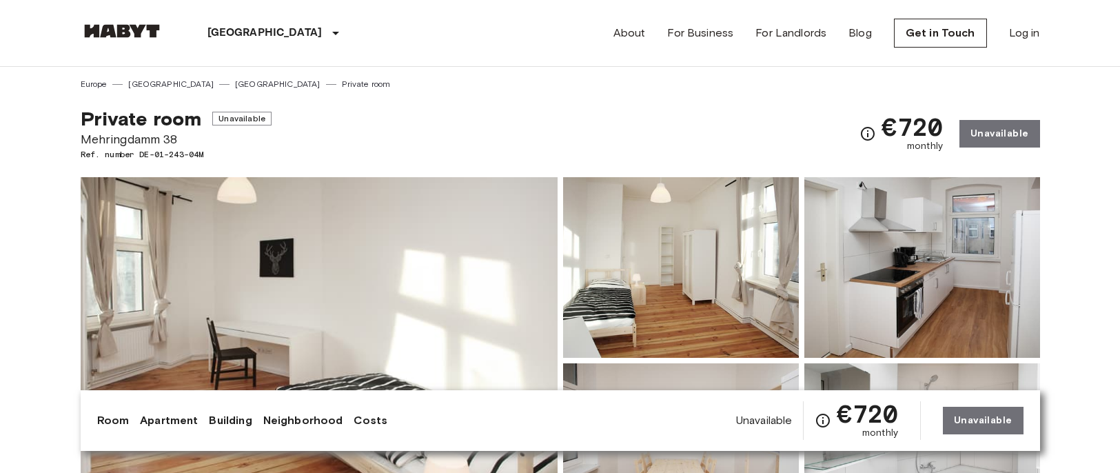 The width and height of the screenshot is (1120, 473). Describe the element at coordinates (1024, 33) in the screenshot. I see `a: Log in` at that location.